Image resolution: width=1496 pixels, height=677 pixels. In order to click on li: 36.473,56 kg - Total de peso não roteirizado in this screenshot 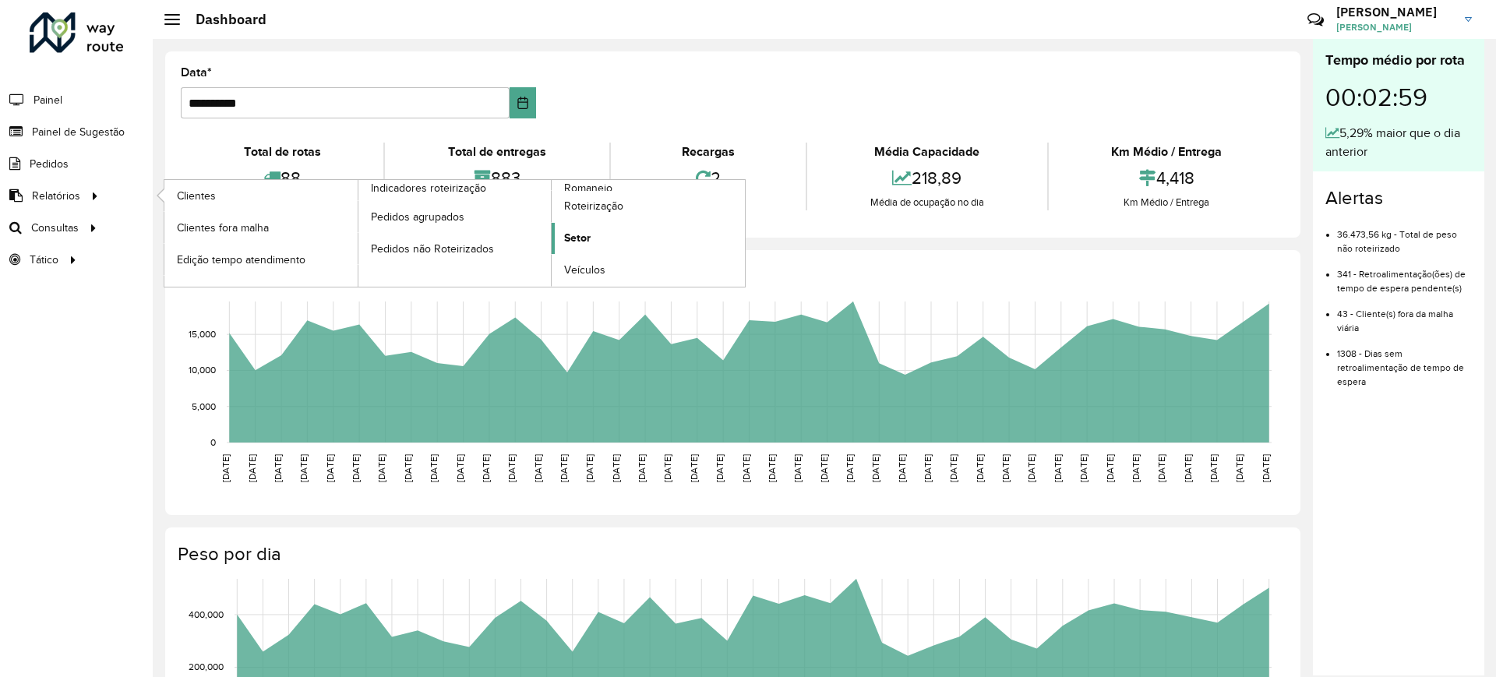, I will do `click(1404, 235)`.